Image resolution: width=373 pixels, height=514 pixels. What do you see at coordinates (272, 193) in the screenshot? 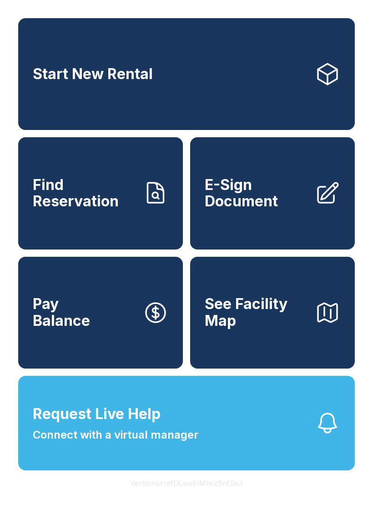
I see `a: E-Sign Document` at bounding box center [272, 193].